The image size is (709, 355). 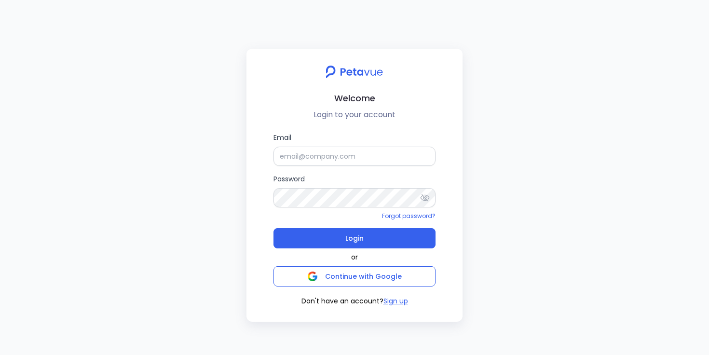 I want to click on span: or, so click(x=355, y=257).